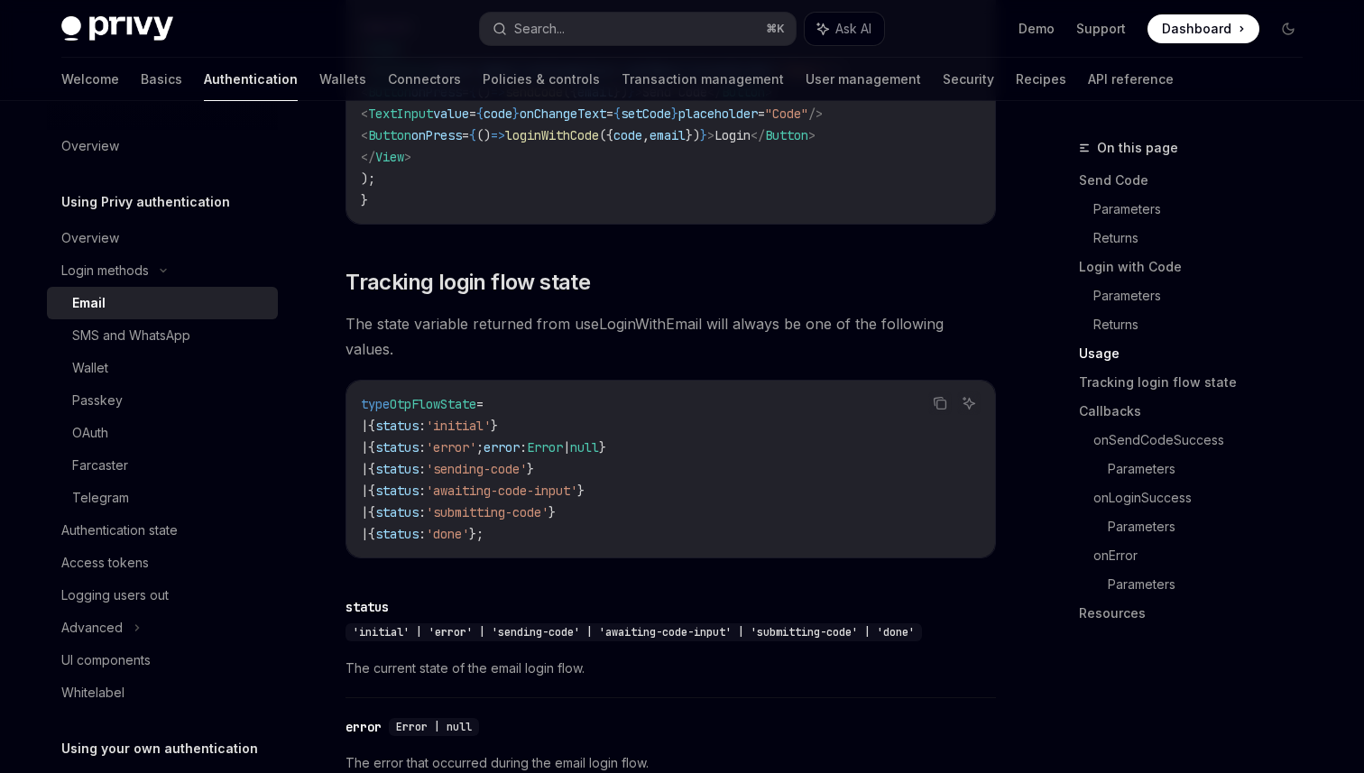 The height and width of the screenshot is (773, 1364). Describe the element at coordinates (1198, 613) in the screenshot. I see `a: Resources` at that location.